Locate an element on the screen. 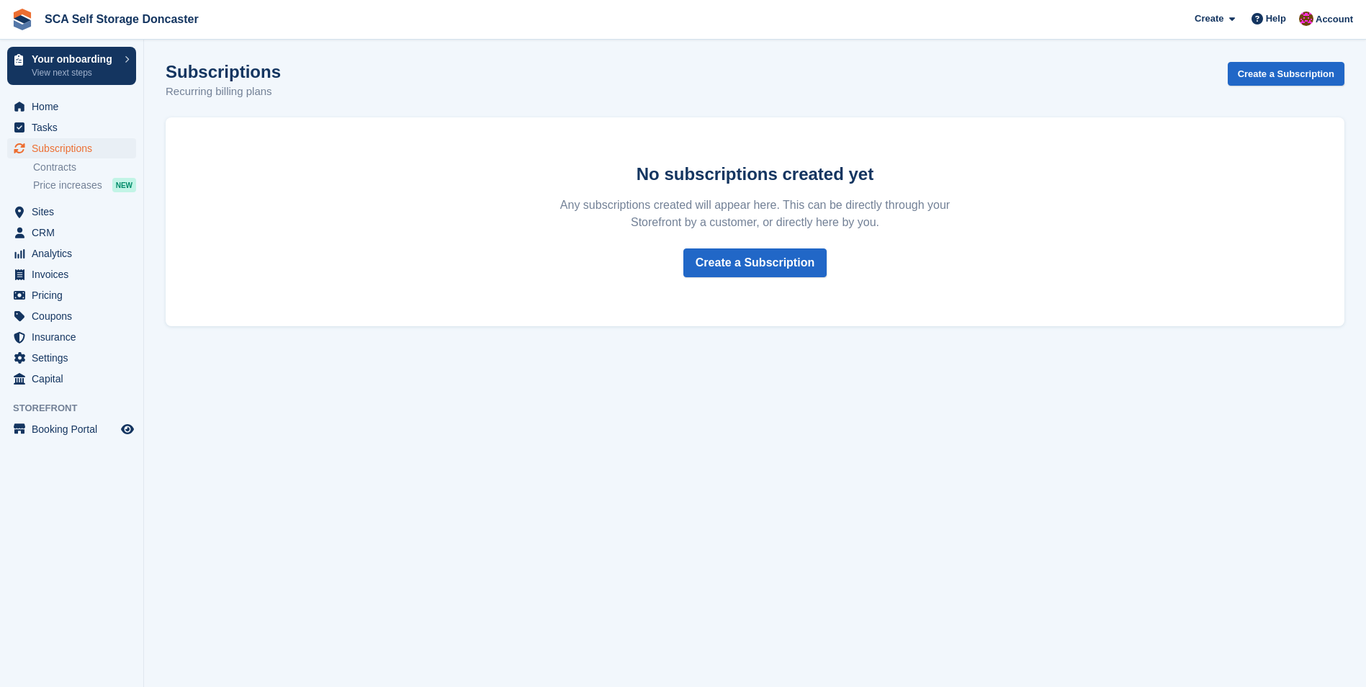 This screenshot has height=687, width=1366. img: Sarah Race is located at coordinates (1307, 19).